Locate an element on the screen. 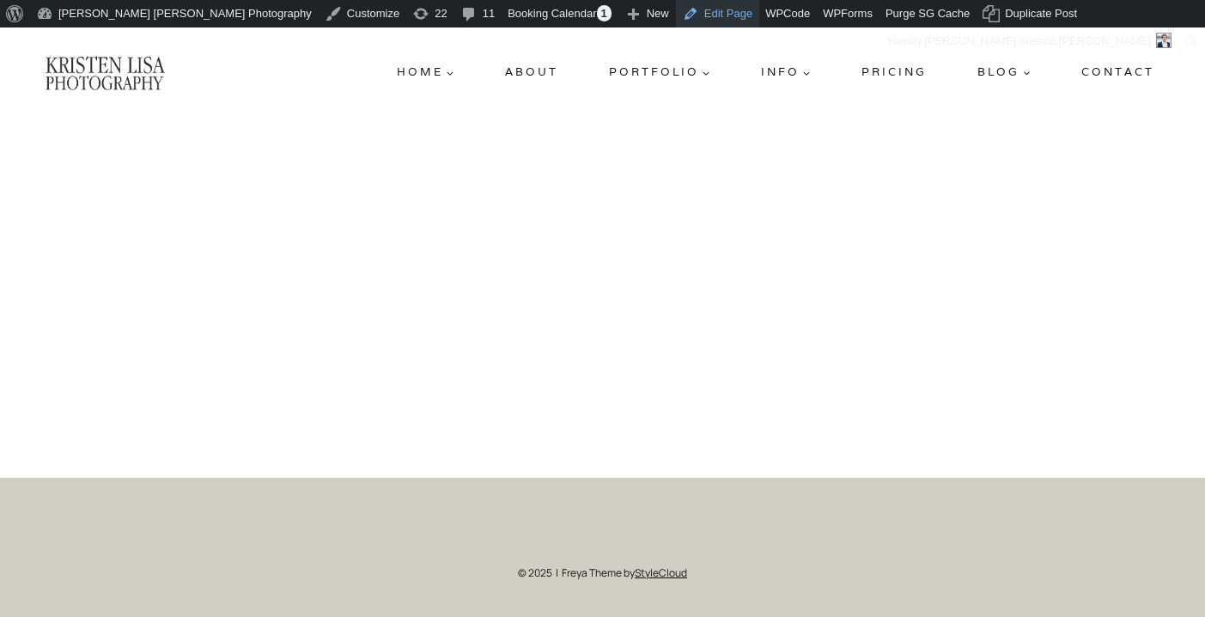 The image size is (1205, 617). div: Keywords by Traffic is located at coordinates (240, 106).